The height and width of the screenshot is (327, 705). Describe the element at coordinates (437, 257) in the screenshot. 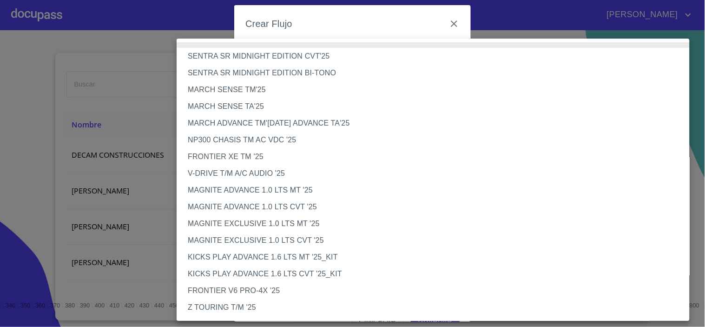

I see `li: KICKS PLAY ADVANCE 1.6 LTS MT '25_KIT` at that location.